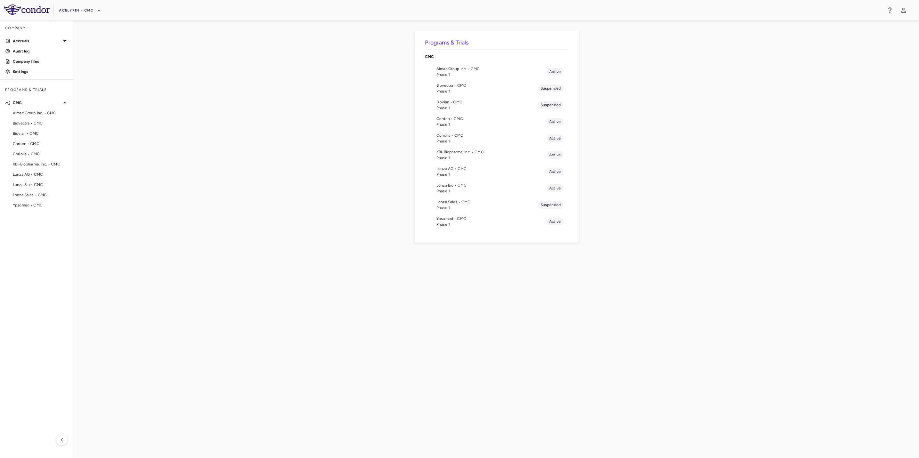  Describe the element at coordinates (496, 172) in the screenshot. I see `li: Lonza AG • CMCPhase 1Active` at that location.